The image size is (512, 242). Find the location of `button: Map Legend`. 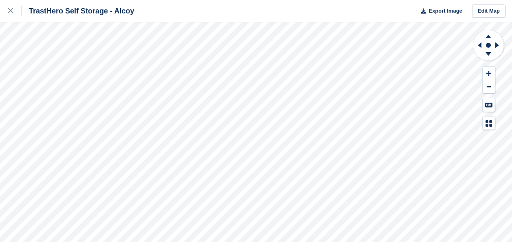

button: Map Legend is located at coordinates (489, 123).